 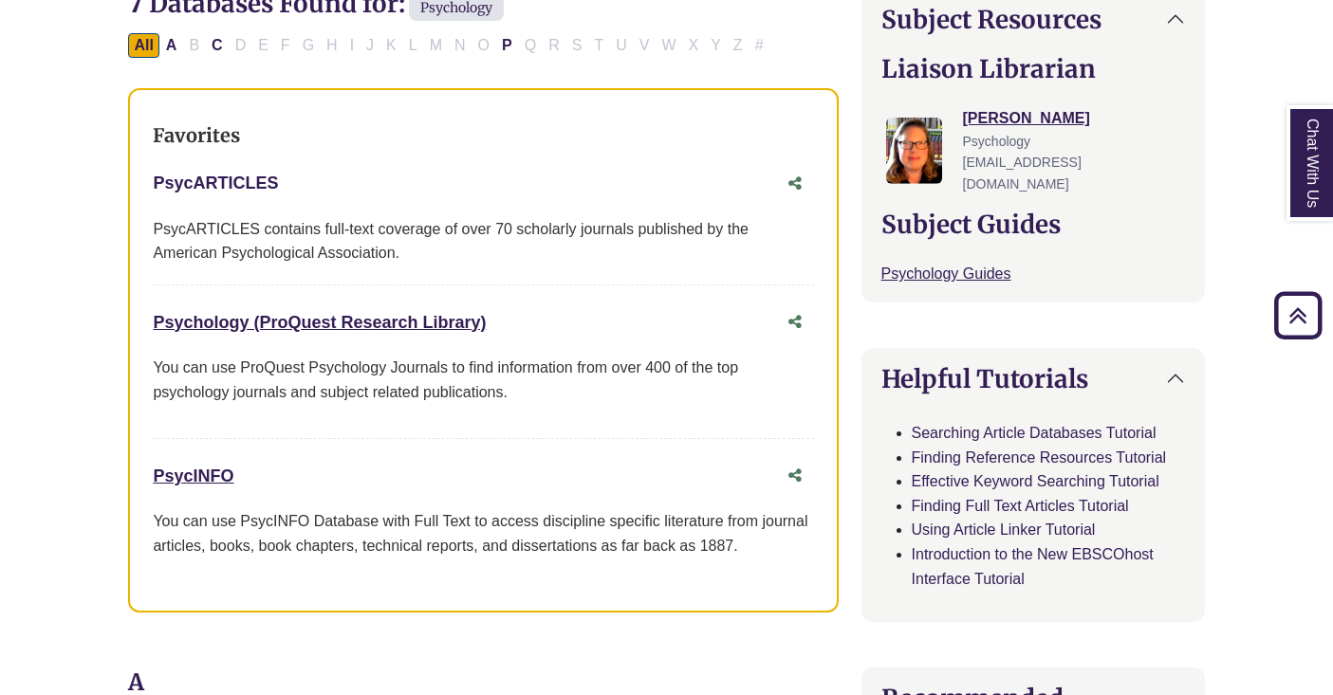 I want to click on a: Introduction to the New EBSCOhost Interface Tutorial, so click(x=1032, y=566).